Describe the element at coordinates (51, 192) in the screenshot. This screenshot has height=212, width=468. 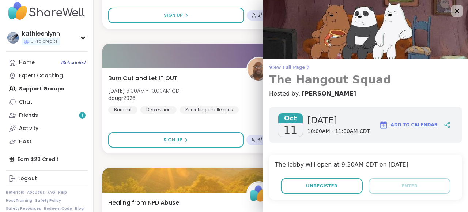
I see `a: FAQ` at that location.